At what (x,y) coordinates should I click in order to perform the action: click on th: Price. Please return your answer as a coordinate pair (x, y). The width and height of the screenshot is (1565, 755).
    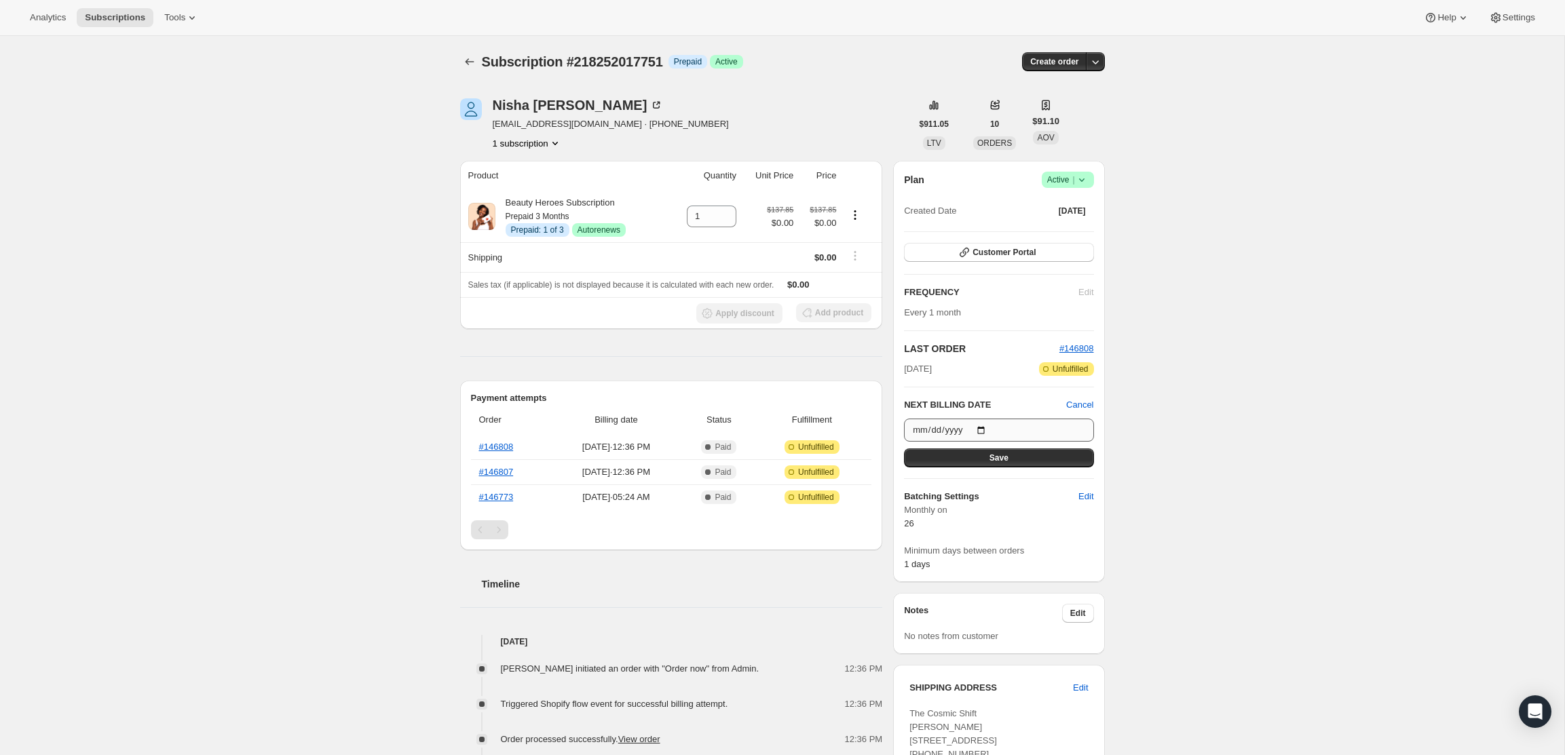
    Looking at the image, I should click on (819, 176).